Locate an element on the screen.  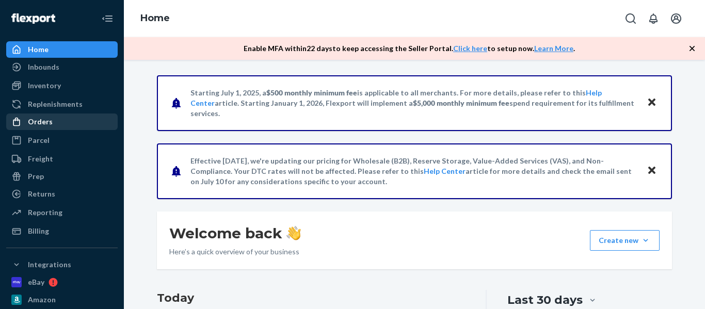
div: Inbounds is located at coordinates (43, 67).